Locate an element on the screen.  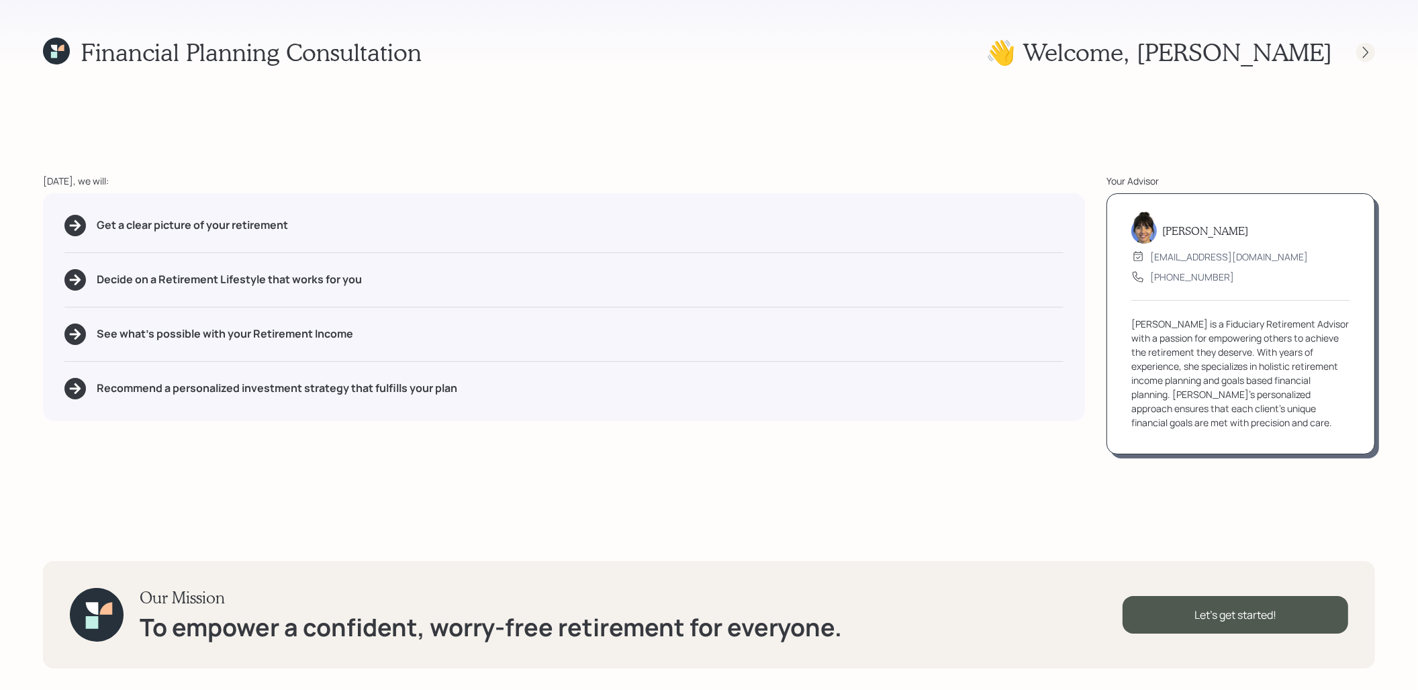
h5: Decide on a Retirement Lifestyle that works for you is located at coordinates (229, 279).